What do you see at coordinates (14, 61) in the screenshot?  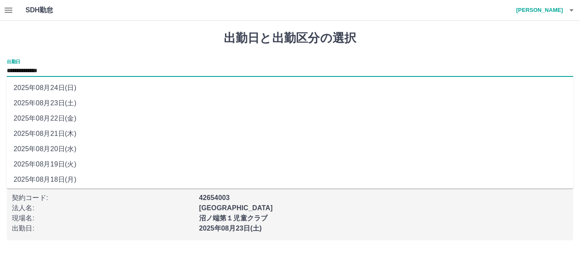 I see `label: 出勤日` at bounding box center [14, 61].